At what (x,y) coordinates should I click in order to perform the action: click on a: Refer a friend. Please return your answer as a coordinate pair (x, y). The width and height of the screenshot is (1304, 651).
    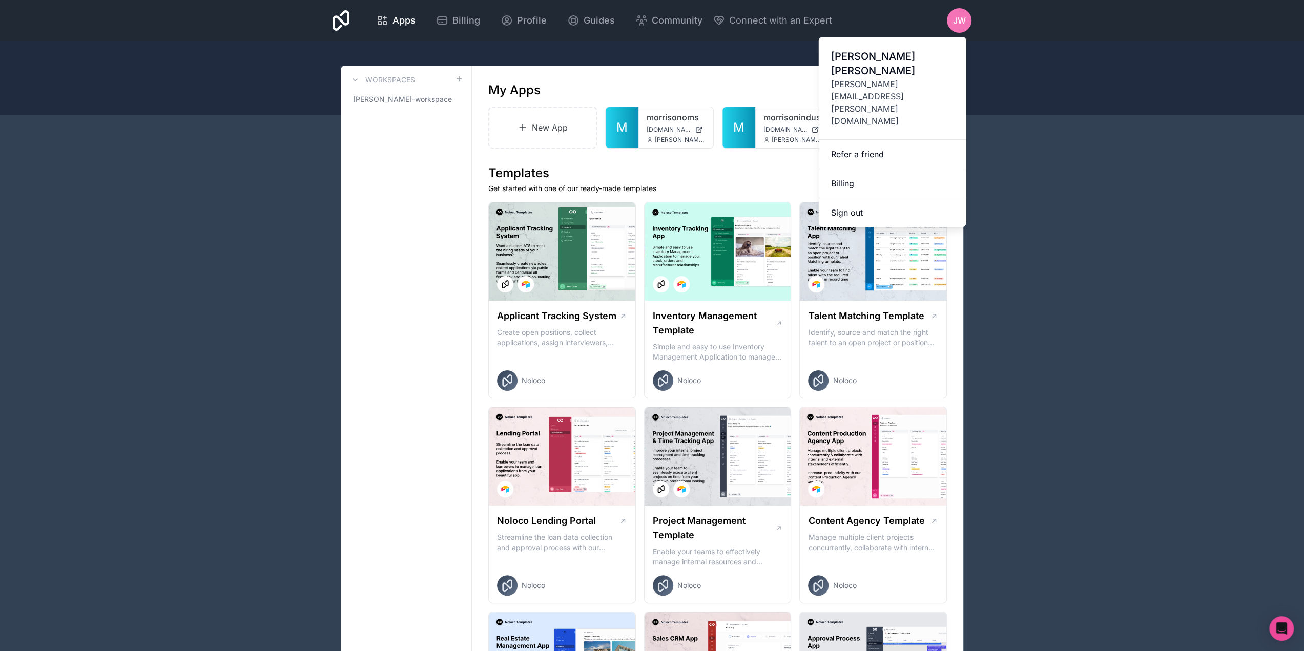
    Looking at the image, I should click on (893, 154).